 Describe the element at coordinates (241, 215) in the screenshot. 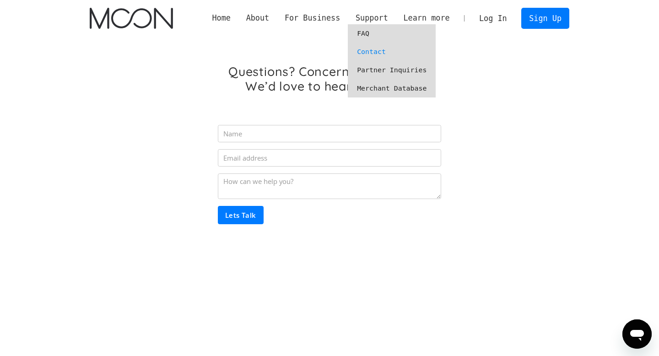

I see `input: Lets Talk` at that location.